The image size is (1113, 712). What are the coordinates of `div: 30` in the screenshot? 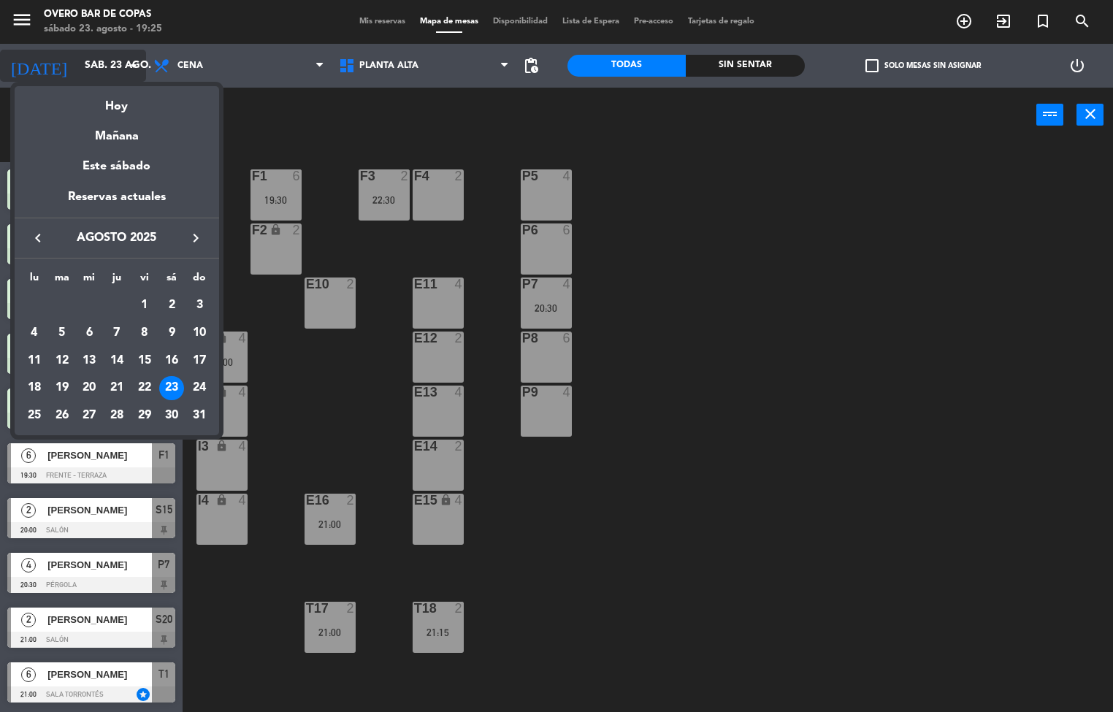 It's located at (172, 416).